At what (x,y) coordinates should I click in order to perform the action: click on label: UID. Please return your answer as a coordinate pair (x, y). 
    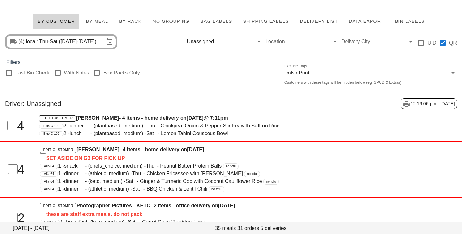
    Looking at the image, I should click on (432, 43).